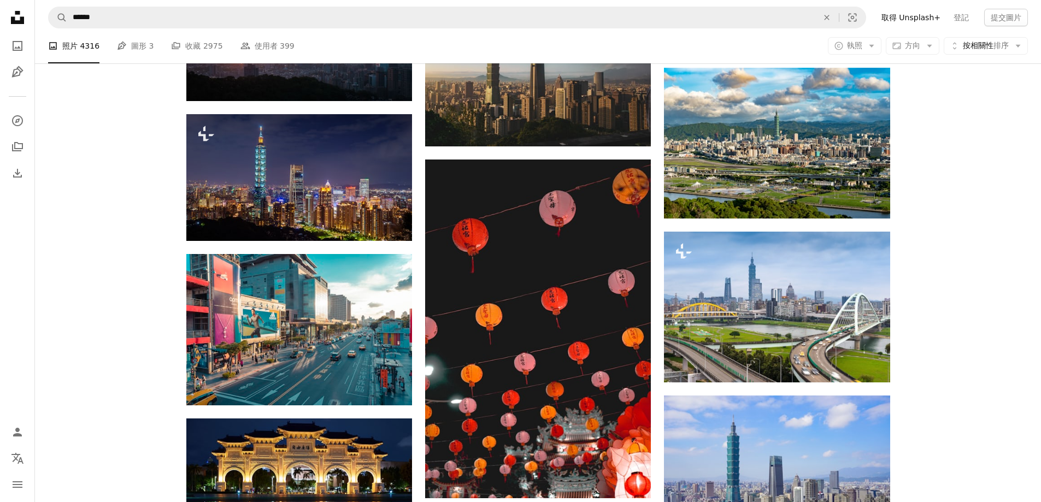 This screenshot has width=1041, height=502. Describe the element at coordinates (776, 470) in the screenshot. I see `a: 藍天下的白天城市天際線` at that location.